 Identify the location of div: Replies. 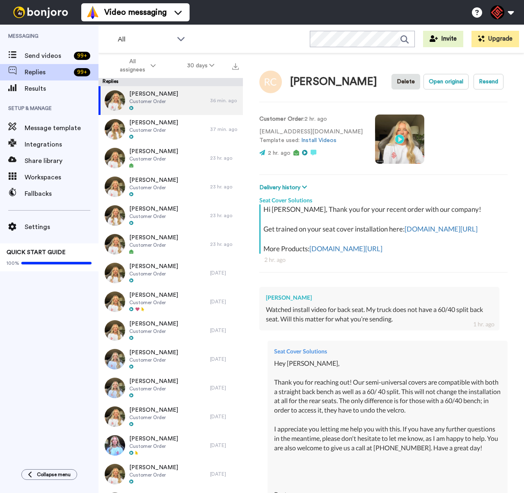
(171, 82).